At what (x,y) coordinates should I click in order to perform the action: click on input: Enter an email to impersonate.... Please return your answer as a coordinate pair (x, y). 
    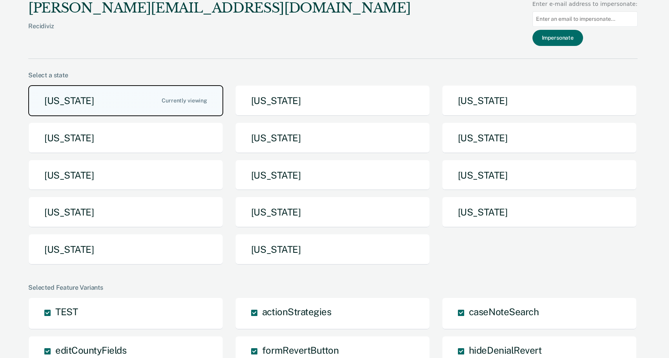
    Looking at the image, I should click on (585, 19).